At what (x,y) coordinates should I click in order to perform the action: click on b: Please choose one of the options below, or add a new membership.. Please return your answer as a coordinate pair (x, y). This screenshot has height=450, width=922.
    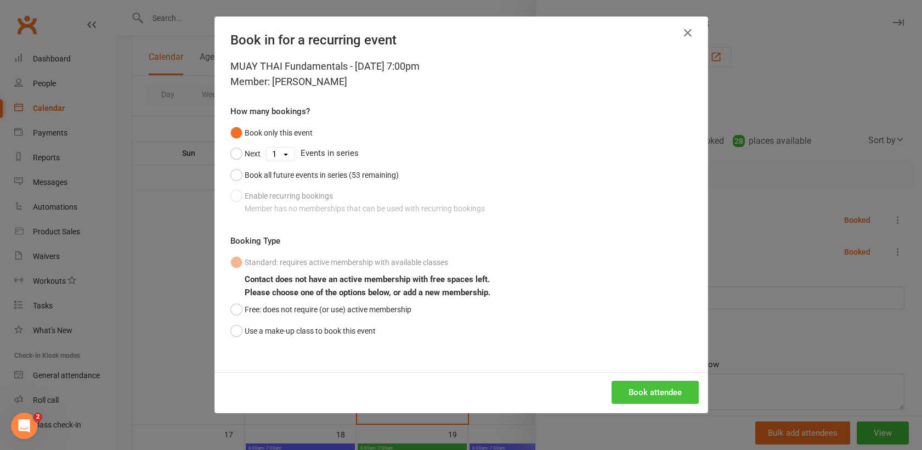
    Looking at the image, I should click on (368, 292).